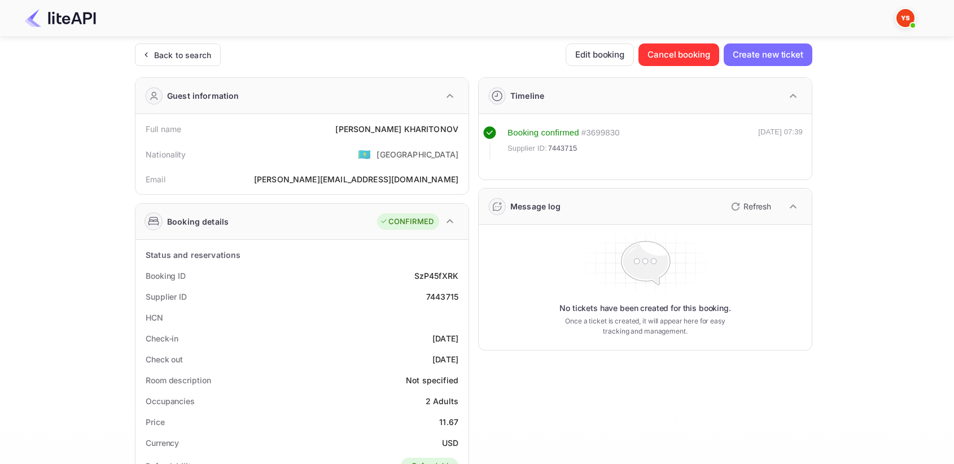 This screenshot has height=464, width=954. I want to click on div: Back to search, so click(182, 55).